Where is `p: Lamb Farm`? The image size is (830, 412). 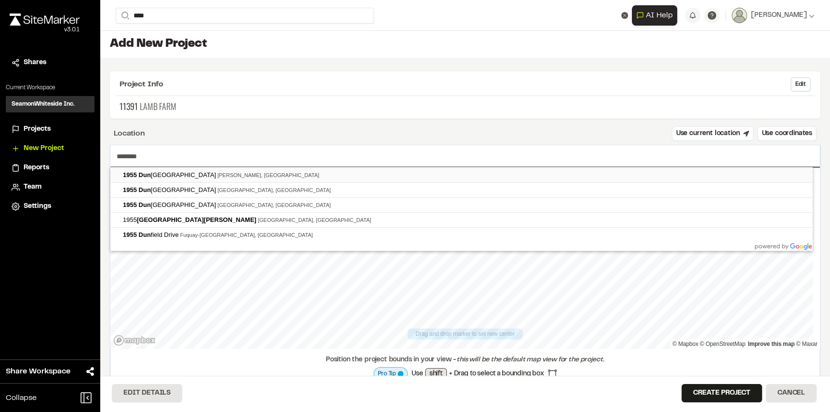
p: Lamb Farm is located at coordinates (465, 106).